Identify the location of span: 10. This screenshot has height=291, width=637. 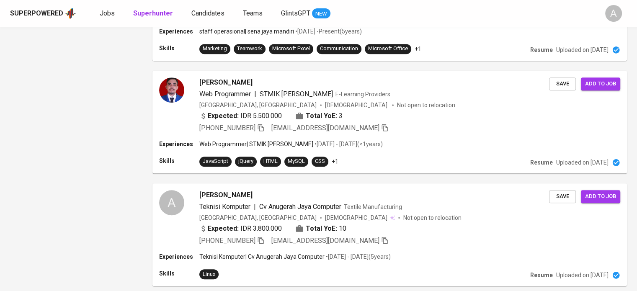
(343, 229).